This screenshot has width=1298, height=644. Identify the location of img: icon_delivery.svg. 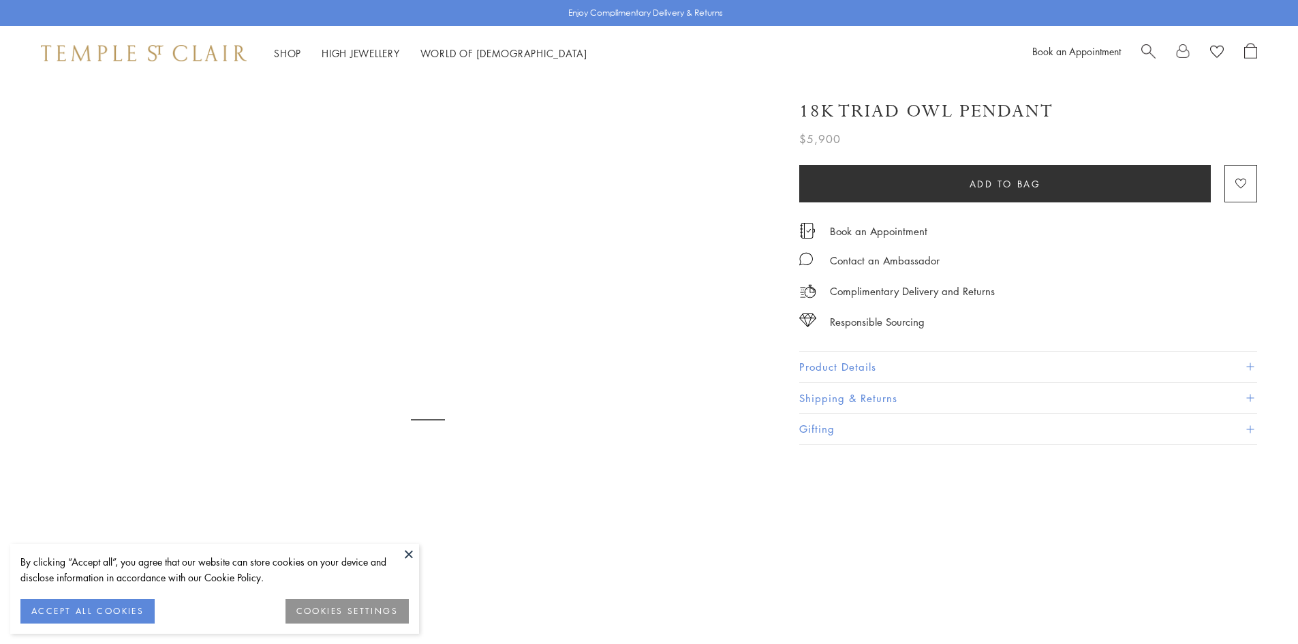
(807, 291).